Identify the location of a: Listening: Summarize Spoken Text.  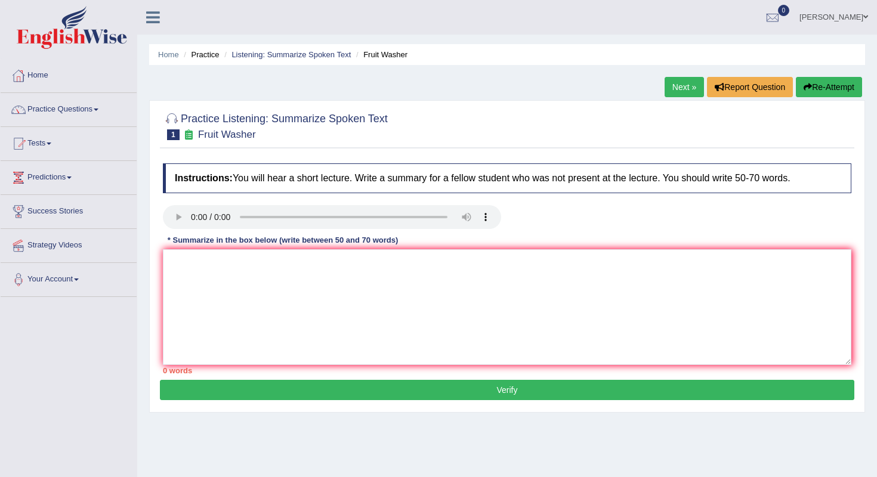
(291, 54).